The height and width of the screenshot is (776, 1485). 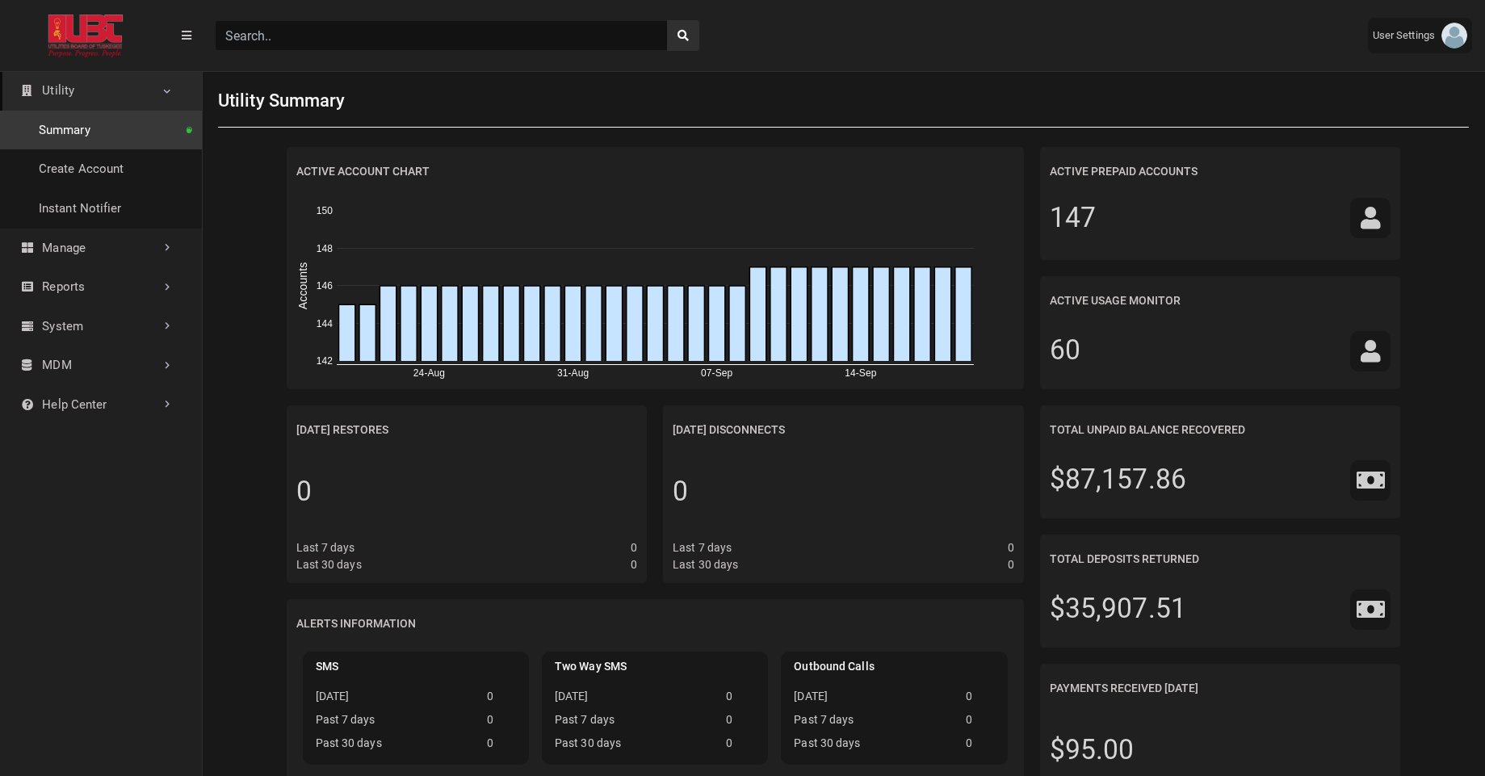 I want to click on div: $35,907.51, so click(x=1118, y=609).